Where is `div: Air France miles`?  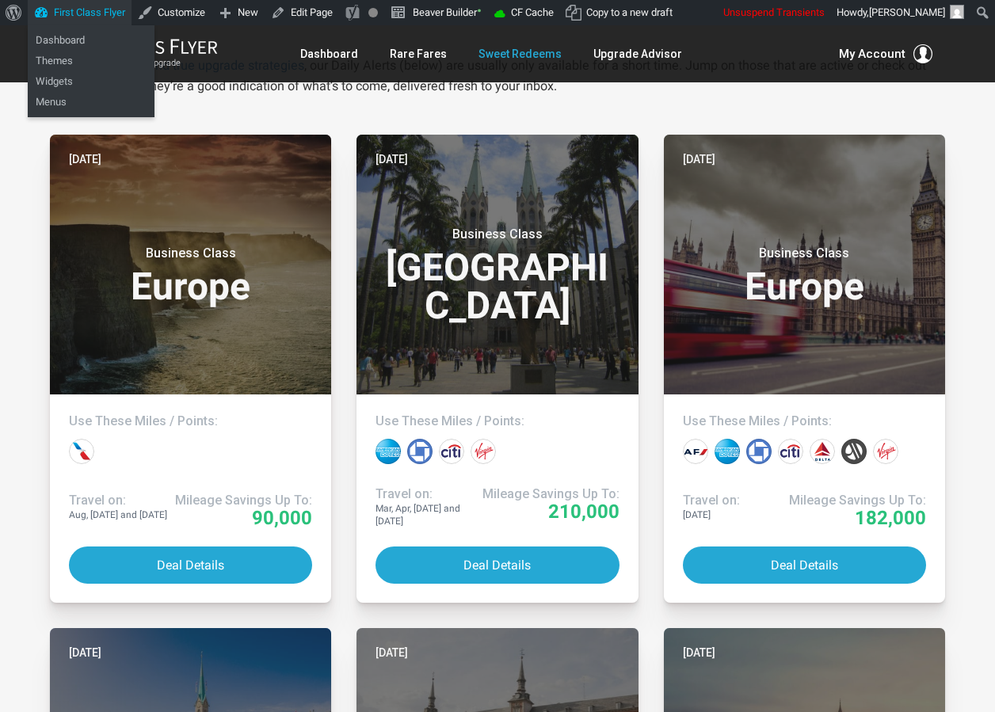
div: Air France miles is located at coordinates (695, 451).